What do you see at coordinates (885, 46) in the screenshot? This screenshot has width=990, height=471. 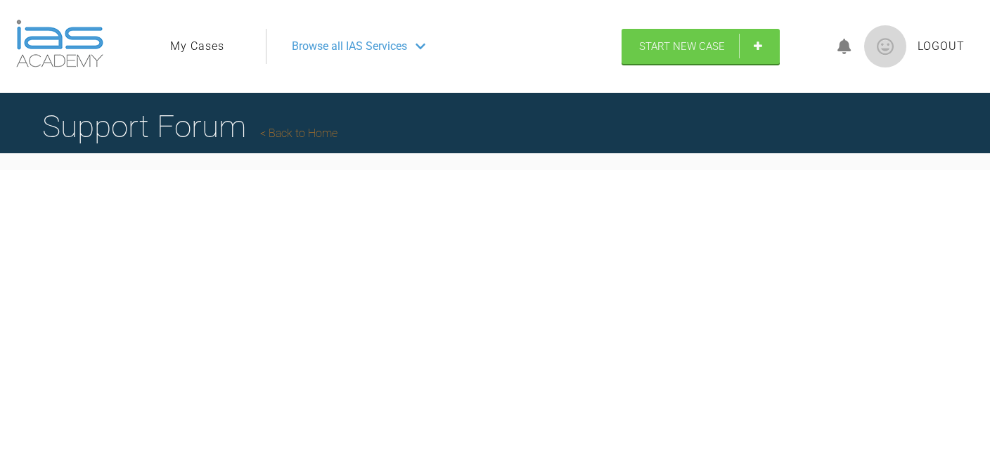 I see `img: profile.png` at bounding box center [885, 46].